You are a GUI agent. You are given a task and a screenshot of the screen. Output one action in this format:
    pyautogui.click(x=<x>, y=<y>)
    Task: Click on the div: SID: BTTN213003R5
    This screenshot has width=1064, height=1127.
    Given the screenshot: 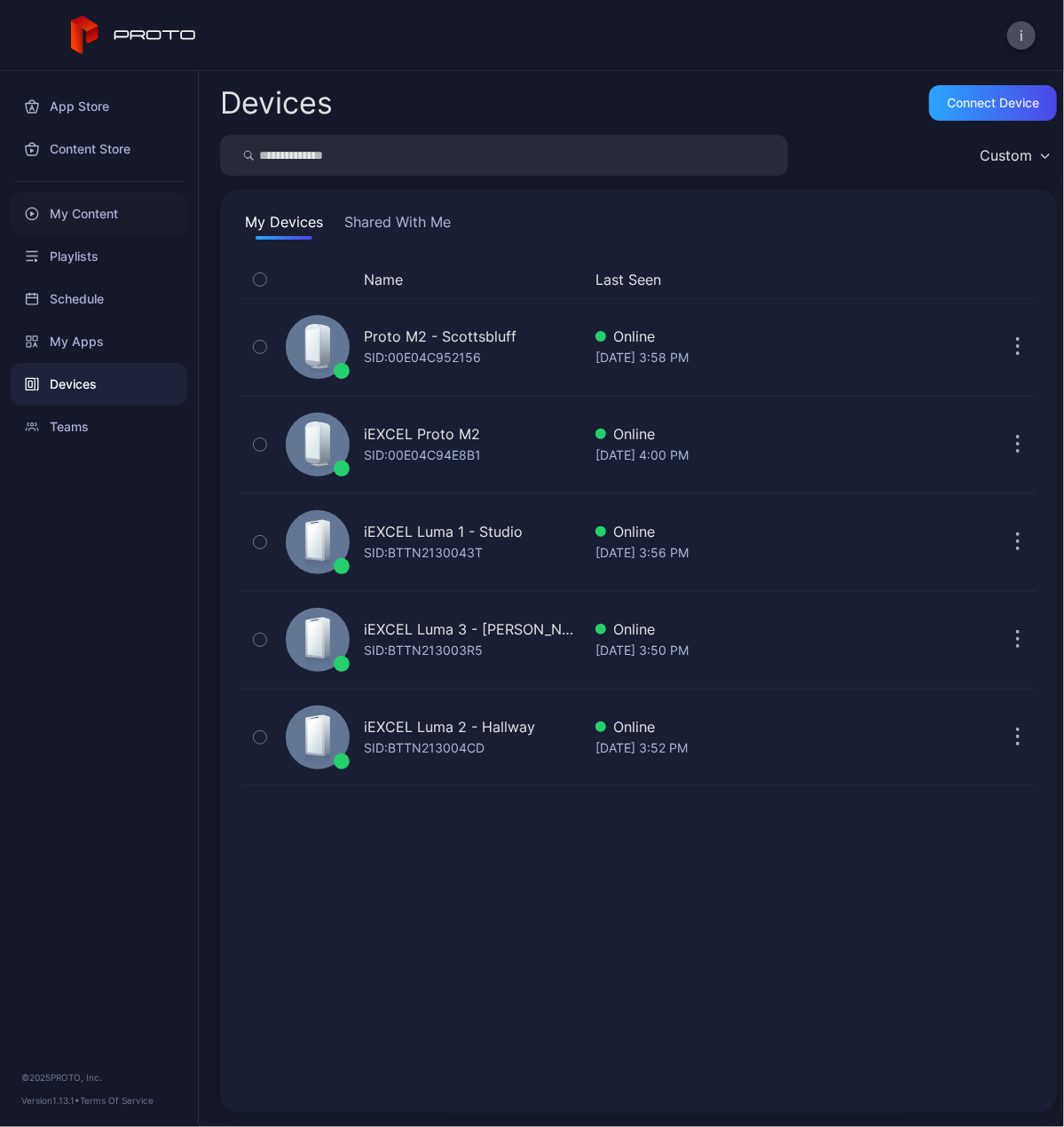 What is the action you would take?
    pyautogui.click(x=424, y=650)
    